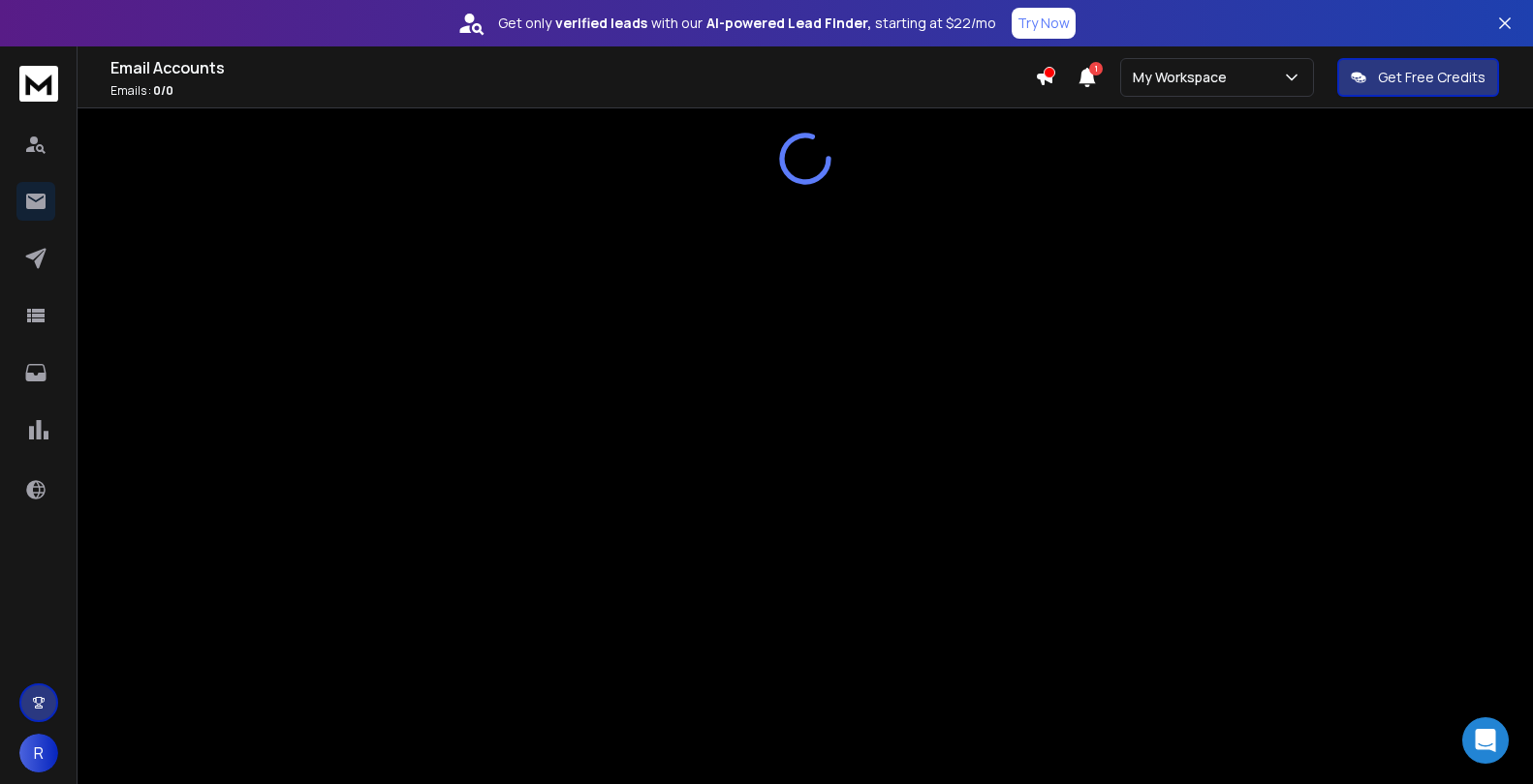 The height and width of the screenshot is (784, 1533). What do you see at coordinates (572, 92) in the screenshot?
I see `p: Emails :` at bounding box center [572, 92].